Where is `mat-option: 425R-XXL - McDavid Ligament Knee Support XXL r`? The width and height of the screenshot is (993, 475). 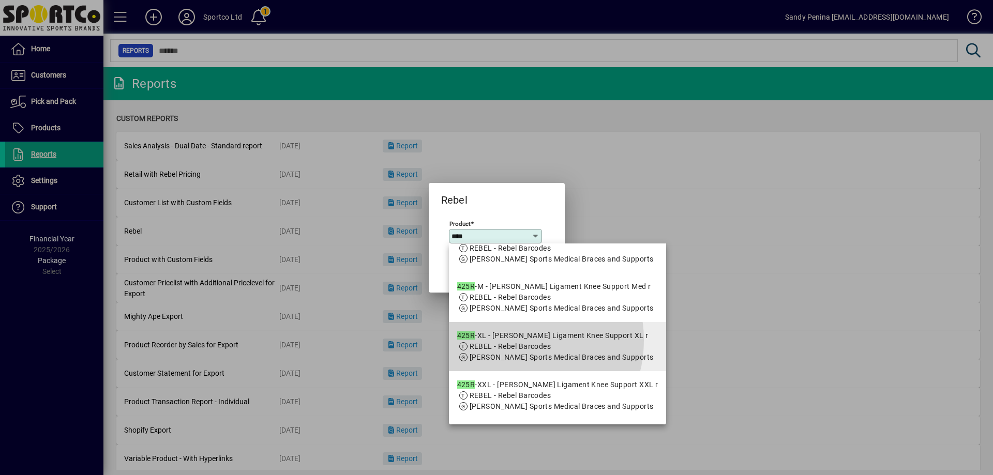
mat-option: 425R-XXL - McDavid Ligament Knee Support XXL r is located at coordinates (558, 396).